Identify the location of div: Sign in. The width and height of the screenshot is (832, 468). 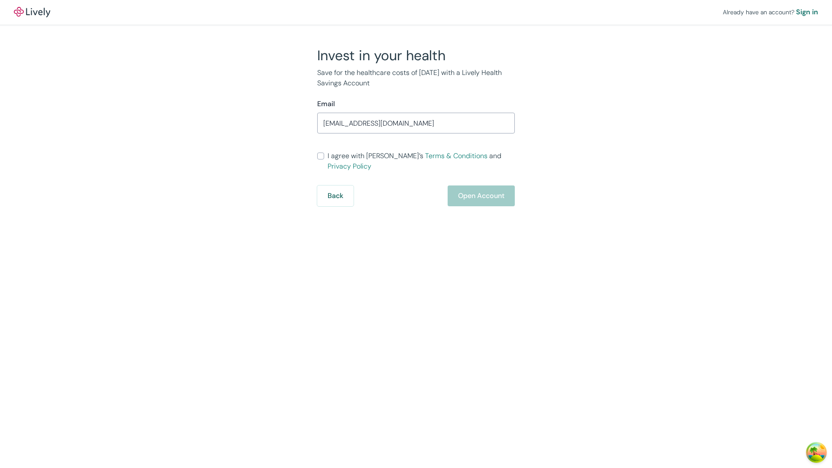
(807, 12).